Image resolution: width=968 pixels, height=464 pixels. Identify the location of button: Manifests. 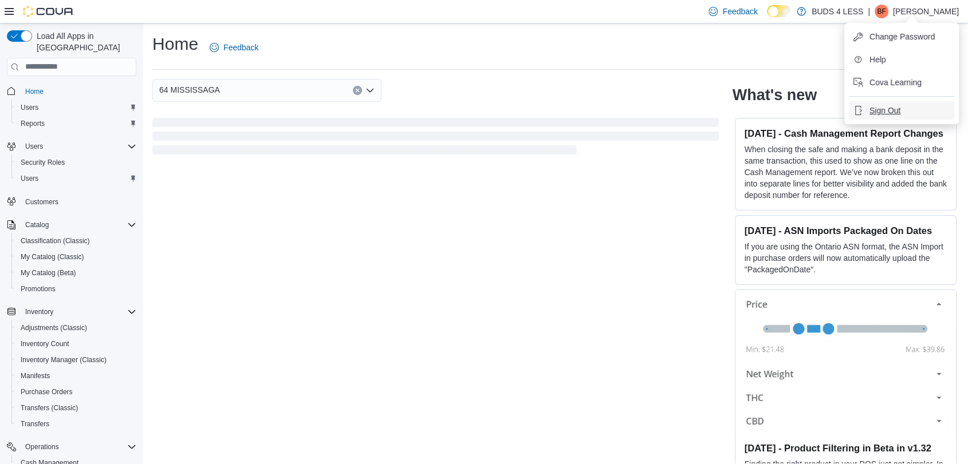
(76, 376).